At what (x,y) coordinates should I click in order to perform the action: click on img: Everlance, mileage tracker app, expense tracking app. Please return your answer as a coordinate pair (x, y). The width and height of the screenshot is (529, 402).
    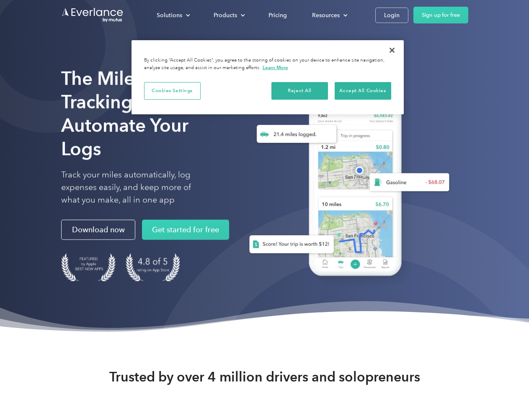
    Looking at the image, I should click on (346, 184).